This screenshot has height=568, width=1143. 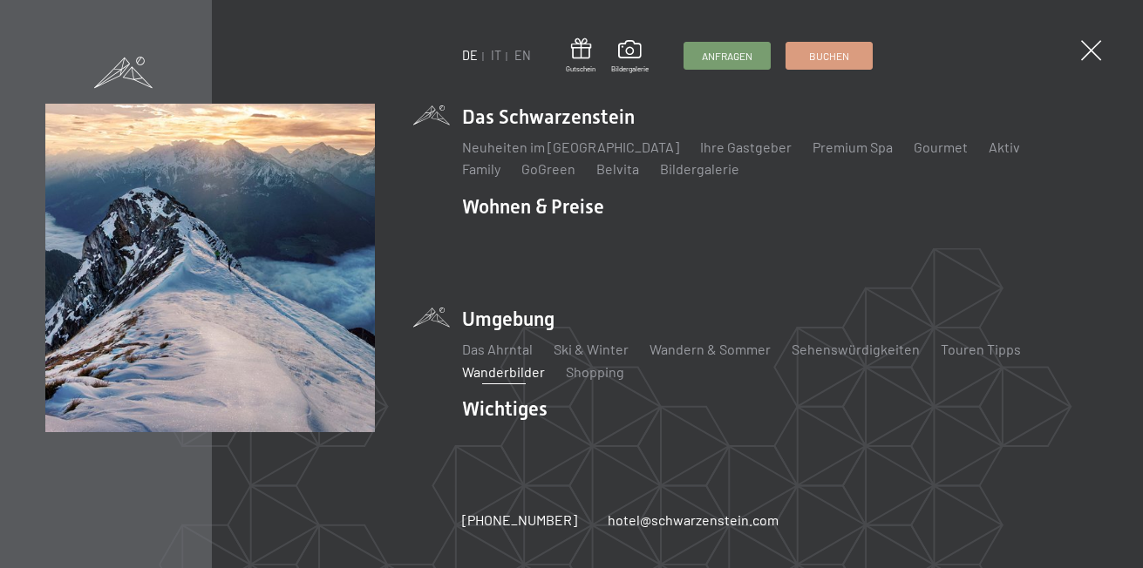 What do you see at coordinates (745, 146) in the screenshot?
I see `a: Ihre Gastgeber` at bounding box center [745, 146].